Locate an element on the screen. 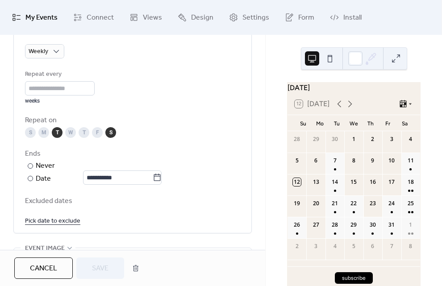  span: Install is located at coordinates (352, 18).